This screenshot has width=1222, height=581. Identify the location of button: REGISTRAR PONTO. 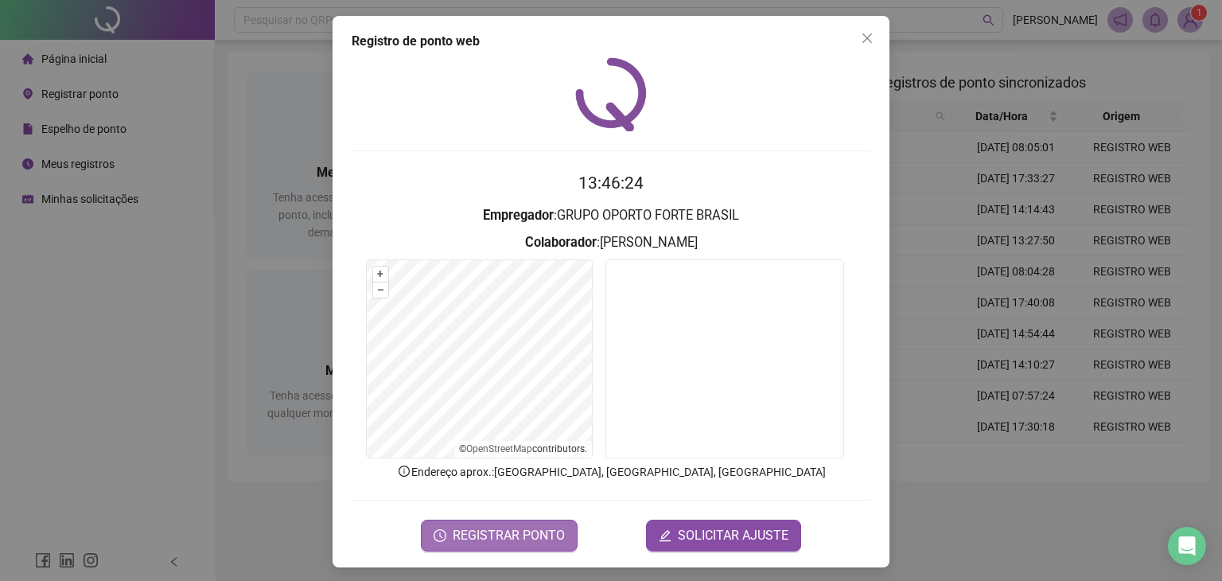
(499, 535).